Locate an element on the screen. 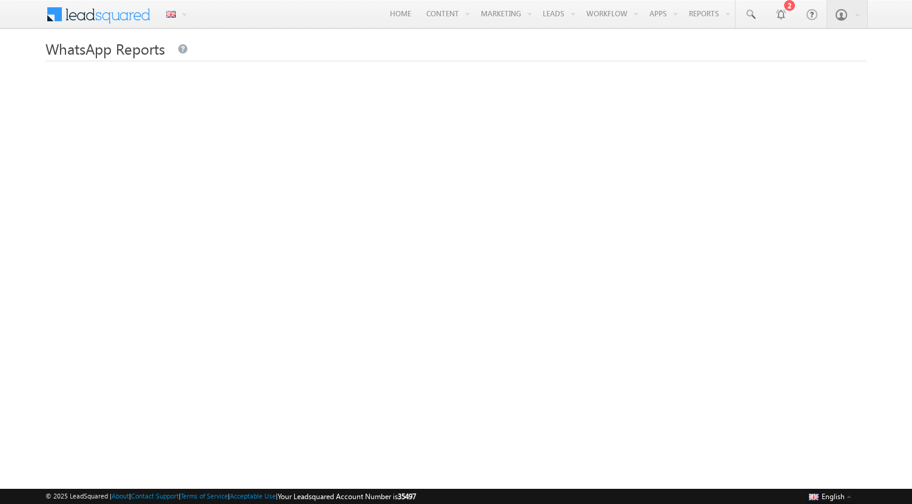 This screenshot has height=504, width=912. span: 35497 is located at coordinates (407, 496).